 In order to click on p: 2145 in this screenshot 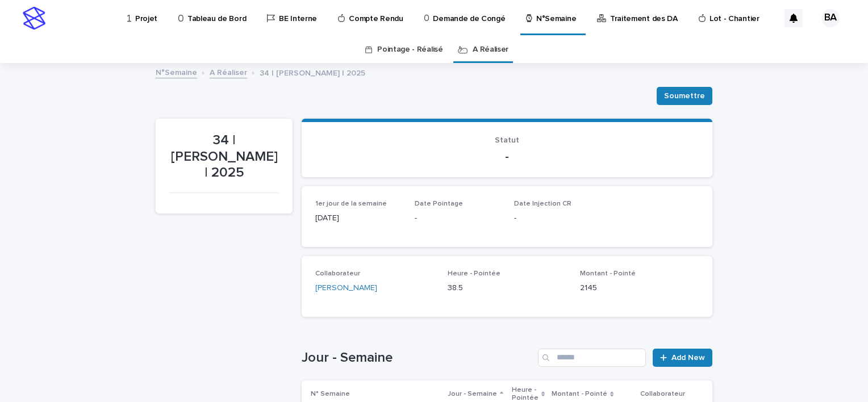, I will do `click(639, 288)`.